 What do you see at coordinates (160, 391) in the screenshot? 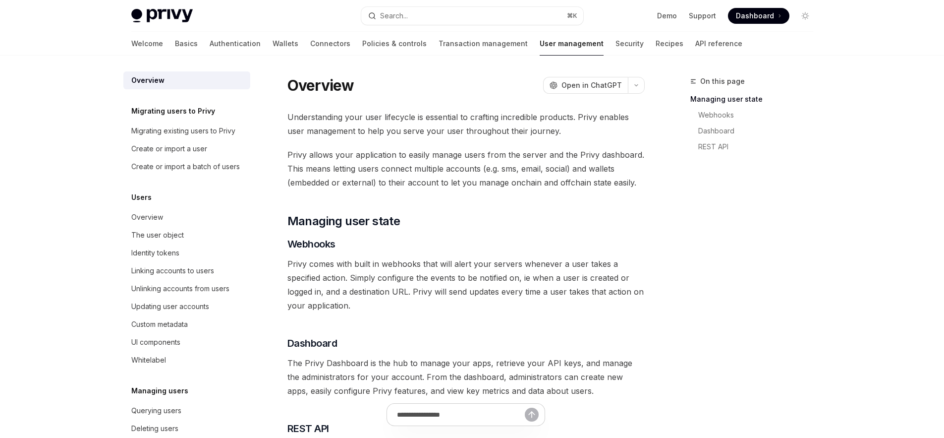
I see `h5: Managing users` at bounding box center [160, 391].